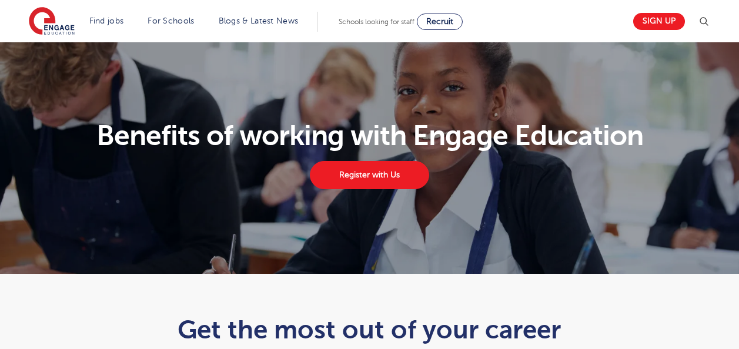 This screenshot has height=349, width=739. Describe the element at coordinates (170, 21) in the screenshot. I see `a: For Schools` at that location.